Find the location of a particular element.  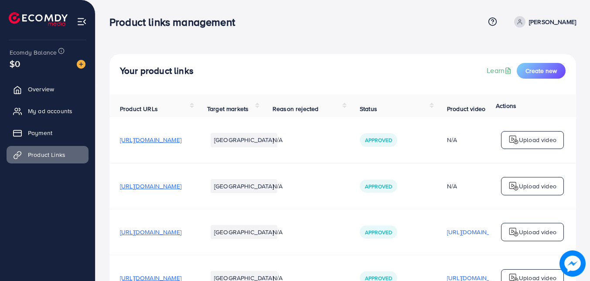

a: My ad accounts is located at coordinates (48, 111).